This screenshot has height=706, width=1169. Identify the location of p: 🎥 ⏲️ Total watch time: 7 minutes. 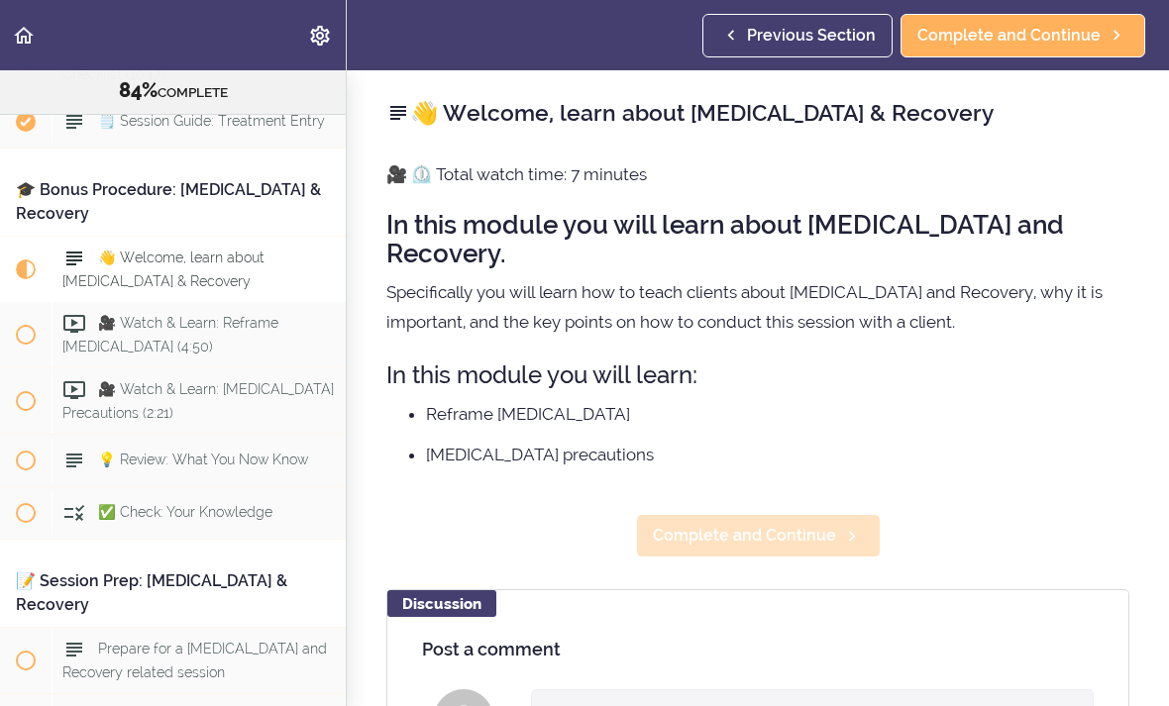
(758, 174).